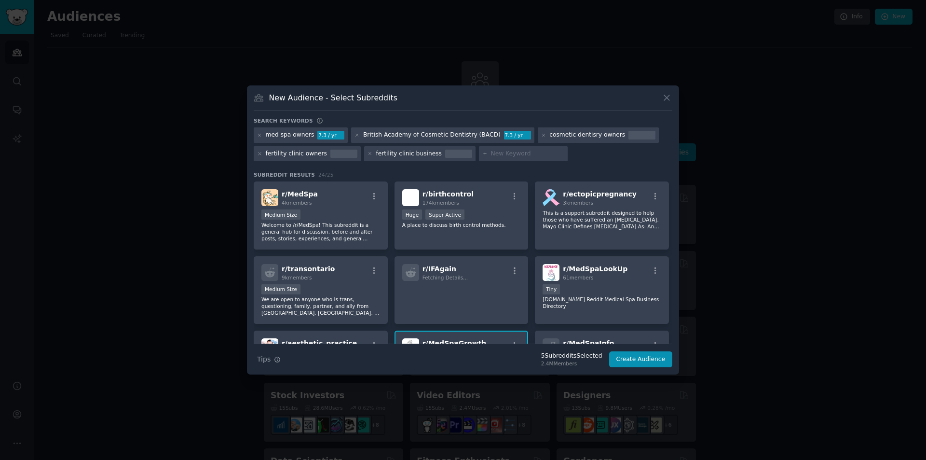 This screenshot has width=926, height=460. Describe the element at coordinates (571, 356) in the screenshot. I see `div: 5 Subreddit s Selected` at that location.